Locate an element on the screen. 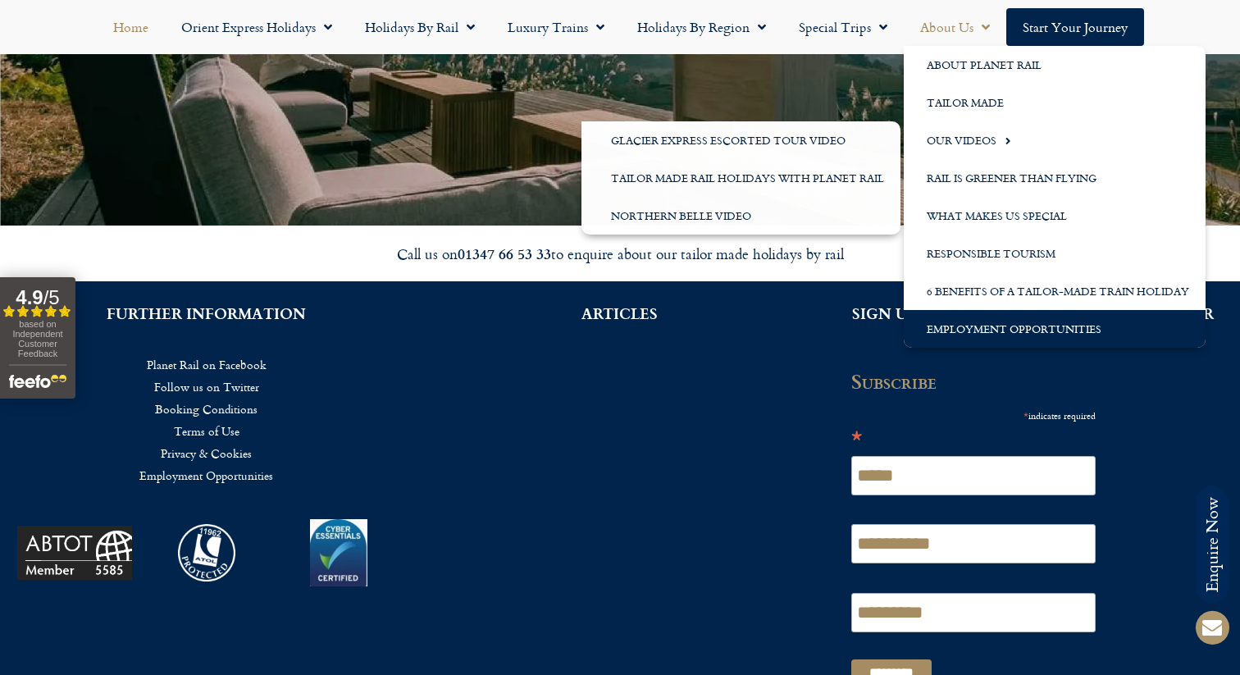 The height and width of the screenshot is (675, 1240). a: Our Videos is located at coordinates (1055, 140).